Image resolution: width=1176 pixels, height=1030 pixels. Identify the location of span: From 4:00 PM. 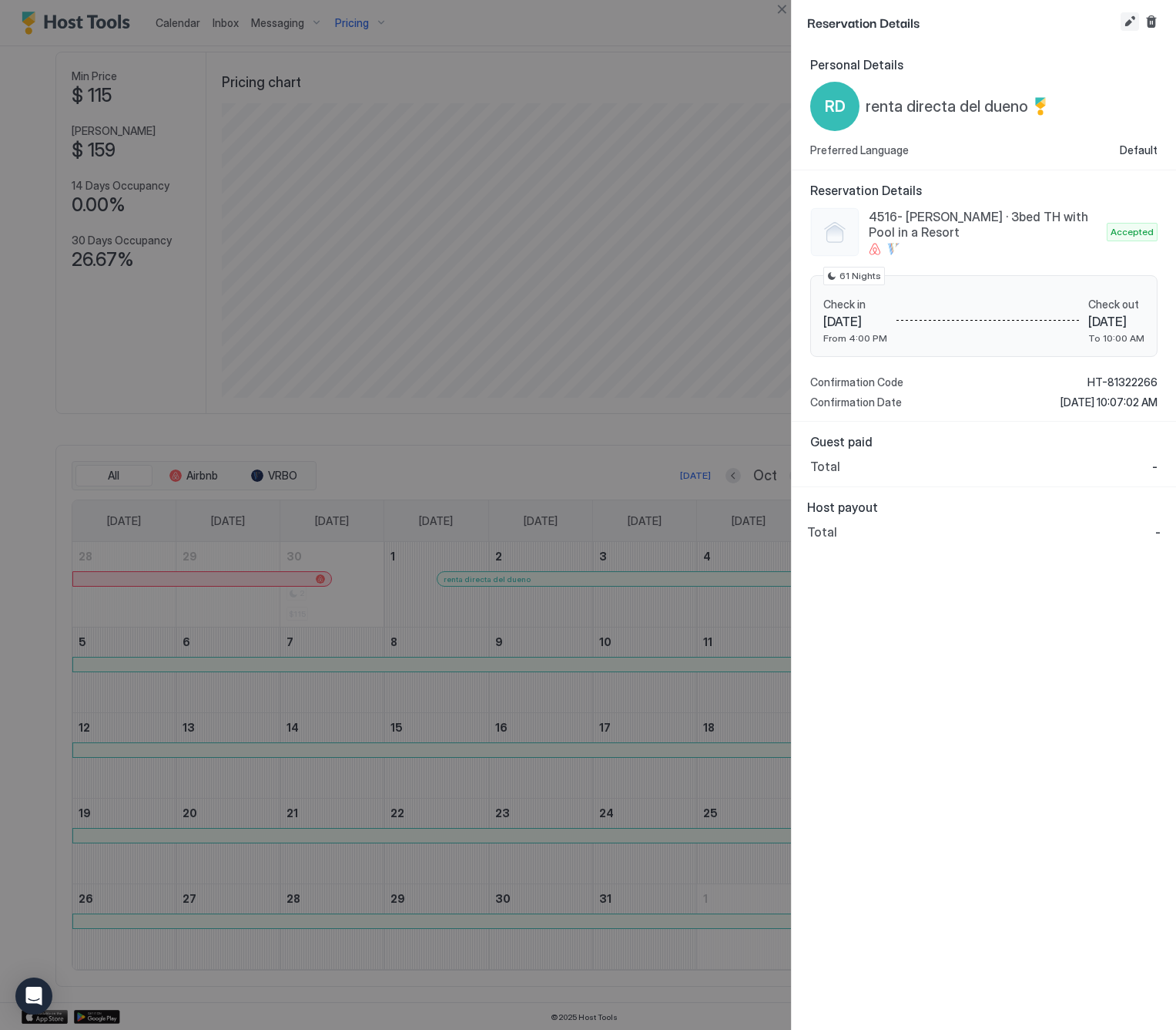
(855, 337).